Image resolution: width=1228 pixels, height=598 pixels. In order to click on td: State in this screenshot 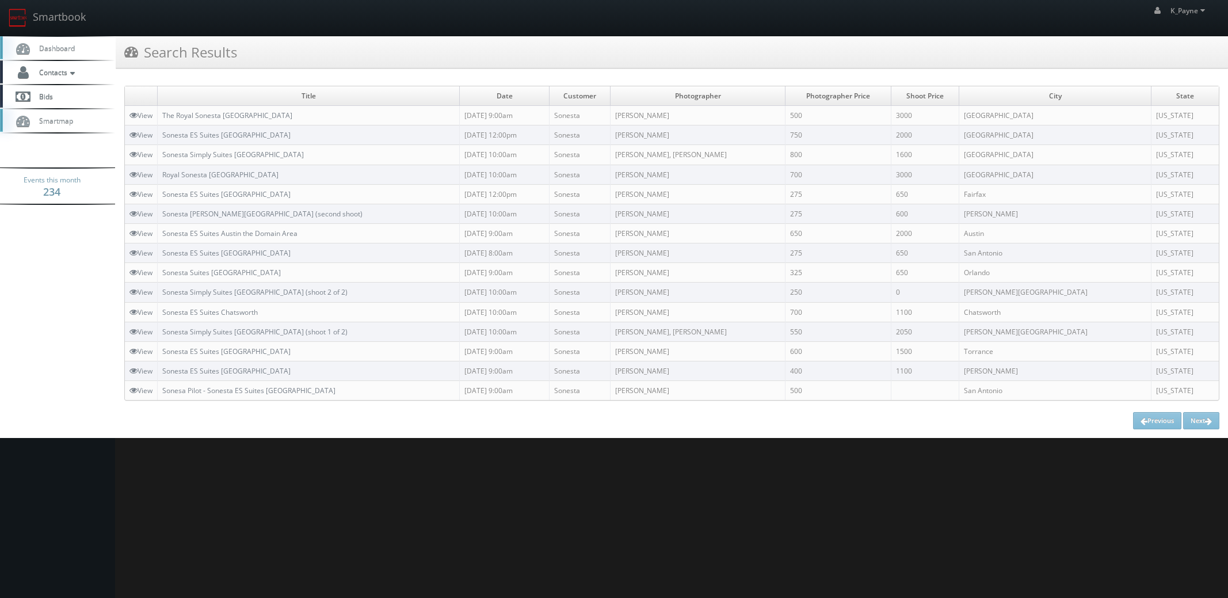, I will do `click(1185, 96)`.